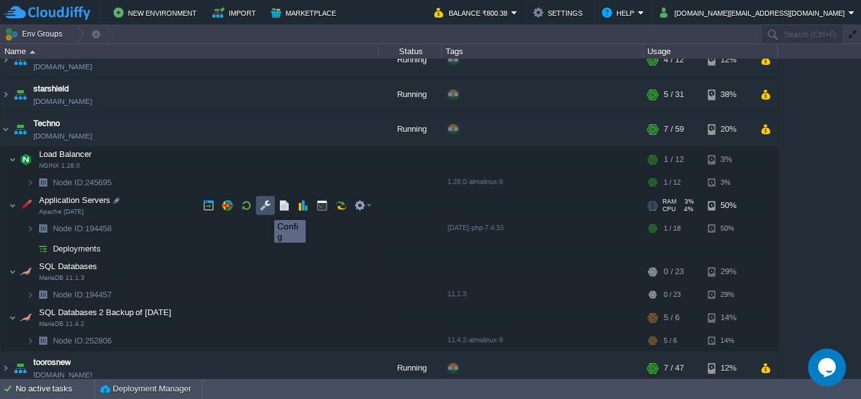 The width and height of the screenshot is (861, 399). What do you see at coordinates (83, 228) in the screenshot?
I see `span: 194458` at bounding box center [83, 228].